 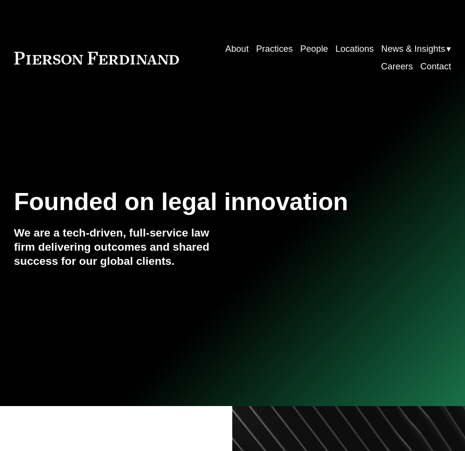 What do you see at coordinates (436, 67) in the screenshot?
I see `a: Contact` at bounding box center [436, 67].